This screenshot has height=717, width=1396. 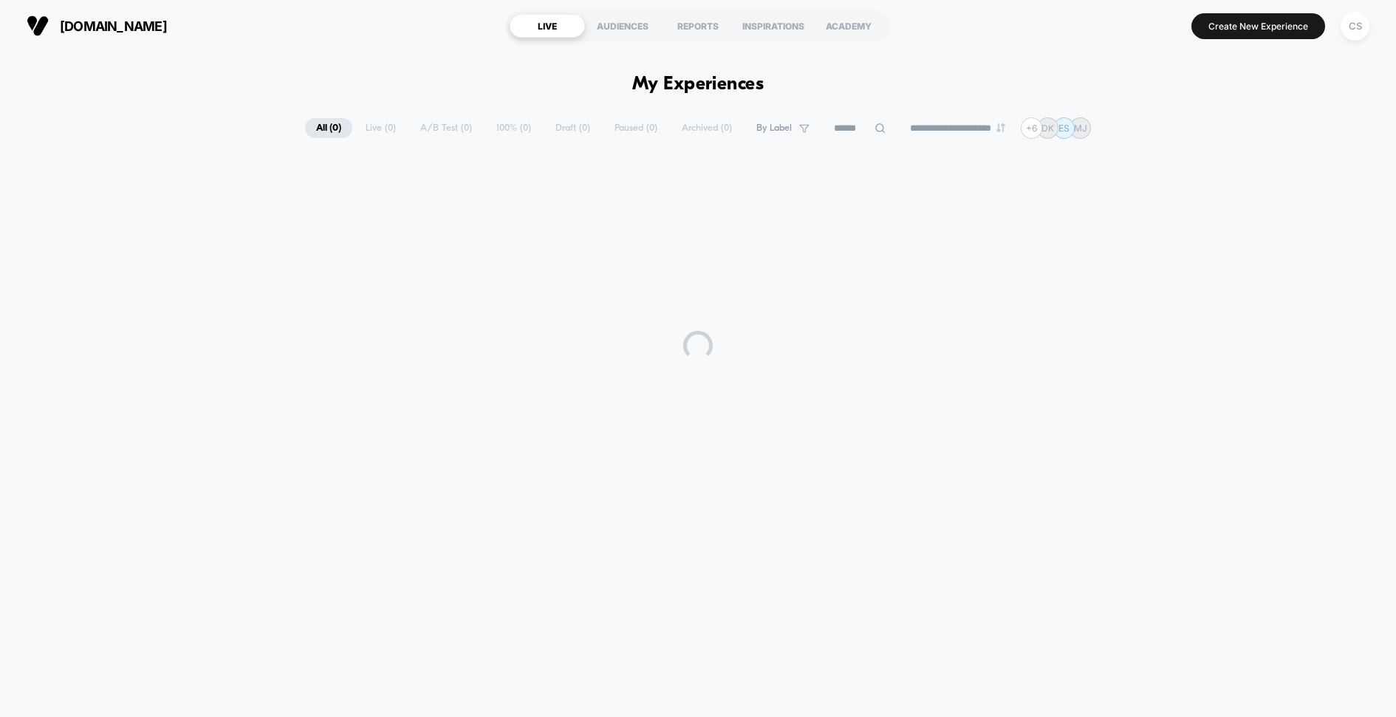 What do you see at coordinates (547, 26) in the screenshot?
I see `div: LIVE` at bounding box center [547, 26].